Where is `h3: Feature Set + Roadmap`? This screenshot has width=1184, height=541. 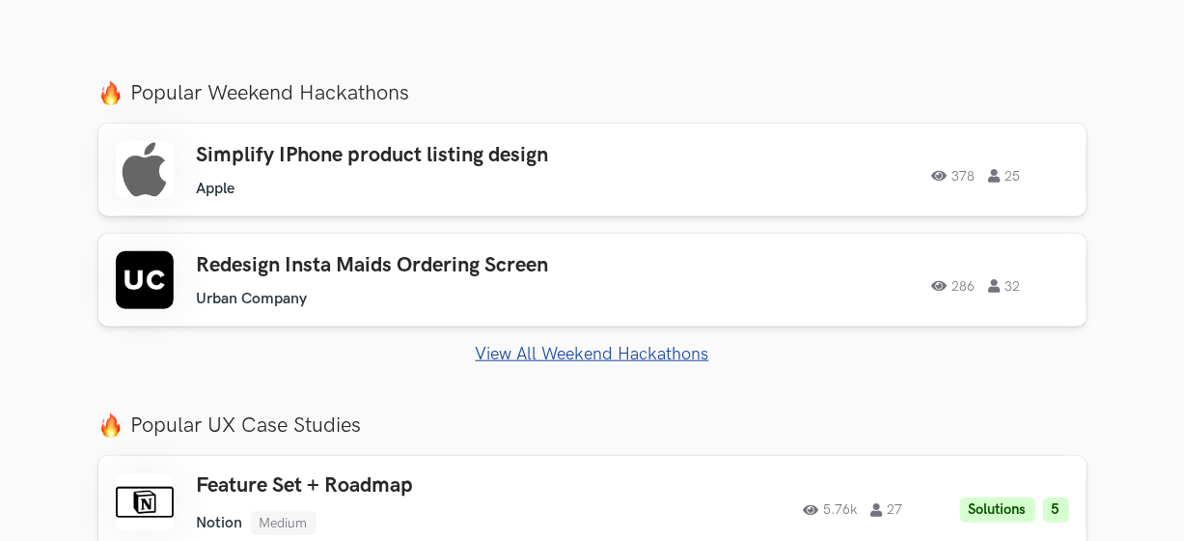
h3: Feature Set + Roadmap is located at coordinates (409, 486).